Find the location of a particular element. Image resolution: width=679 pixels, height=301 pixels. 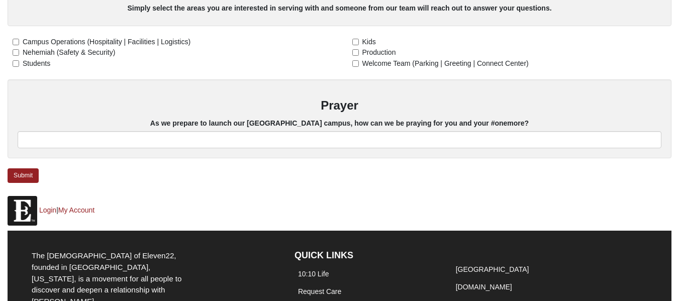

input: Campus Operations (Hospitality | Facilities | Logistics) is located at coordinates (16, 42).